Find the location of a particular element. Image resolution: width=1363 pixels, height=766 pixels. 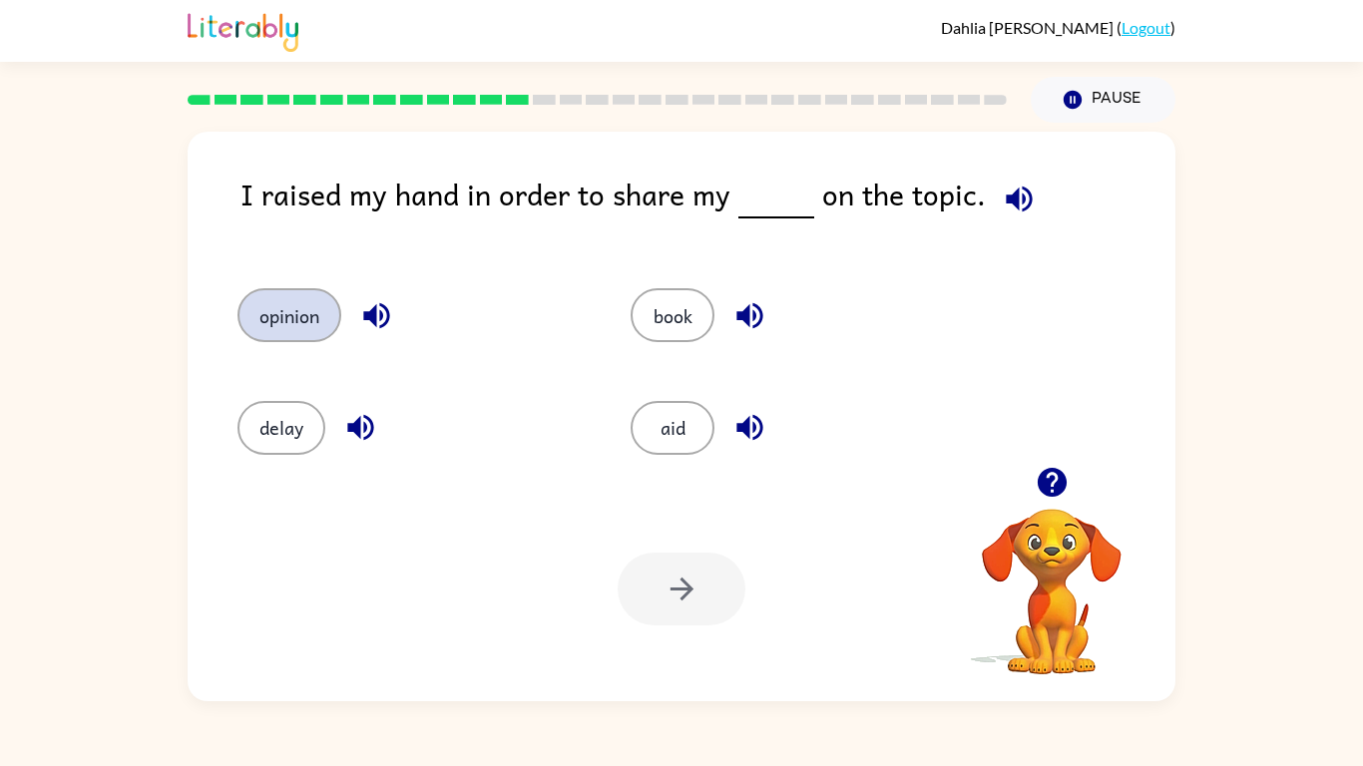

div: I raised my hand in order to share my on the topic. is located at coordinates (707, 210).